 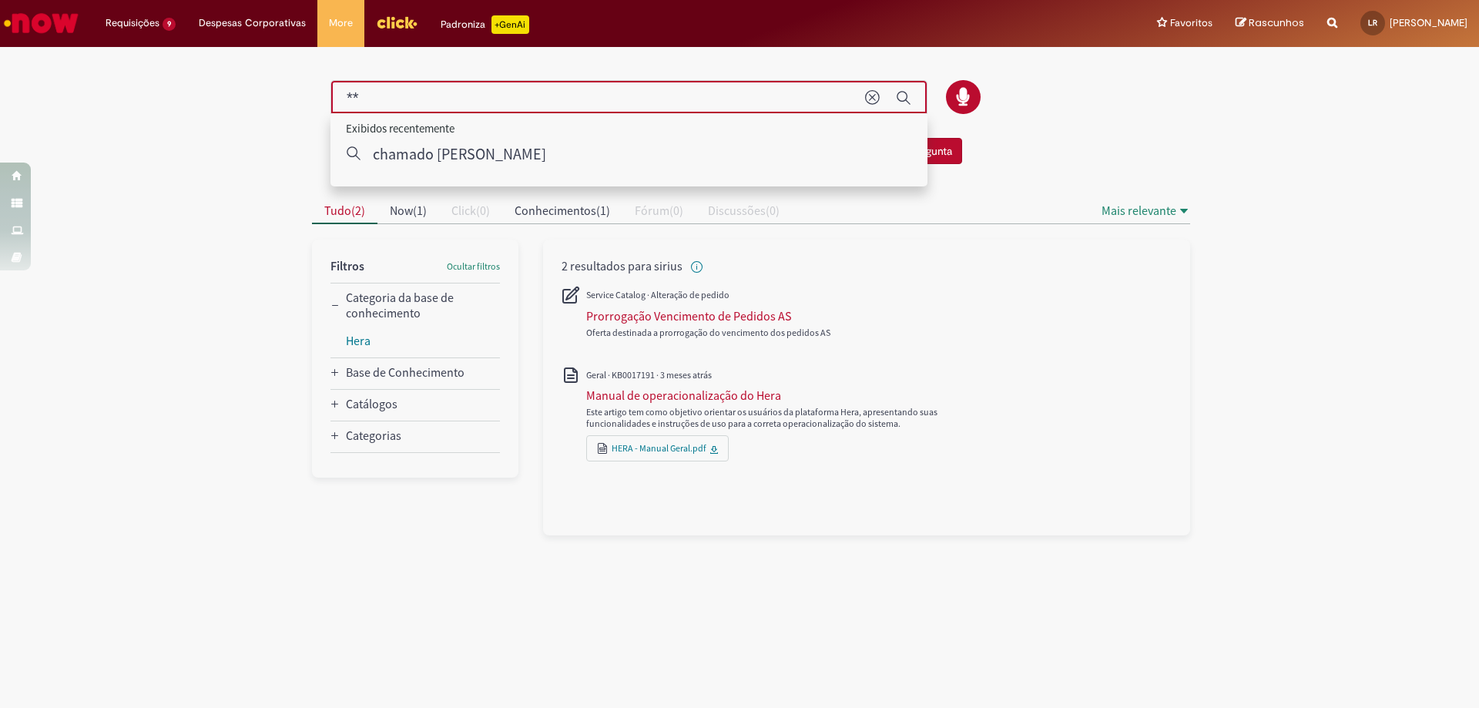 I want to click on span: Requisições, so click(x=133, y=23).